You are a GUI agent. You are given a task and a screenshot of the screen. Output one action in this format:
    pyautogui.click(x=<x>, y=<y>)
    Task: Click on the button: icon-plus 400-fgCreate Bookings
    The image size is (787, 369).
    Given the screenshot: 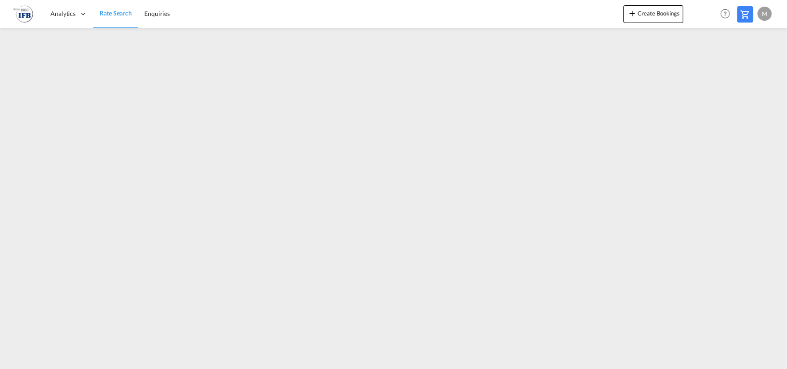 What is the action you would take?
    pyautogui.click(x=653, y=14)
    